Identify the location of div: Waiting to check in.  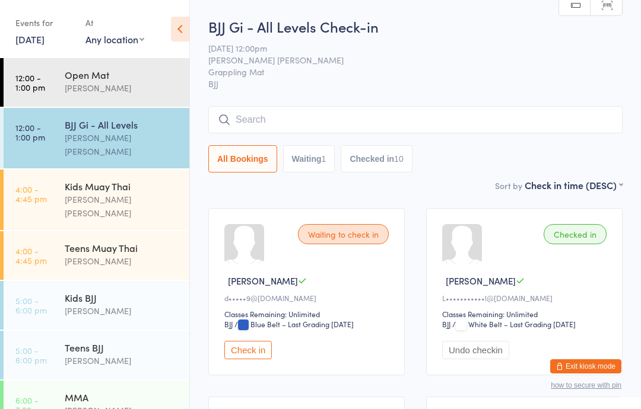
(343, 234).